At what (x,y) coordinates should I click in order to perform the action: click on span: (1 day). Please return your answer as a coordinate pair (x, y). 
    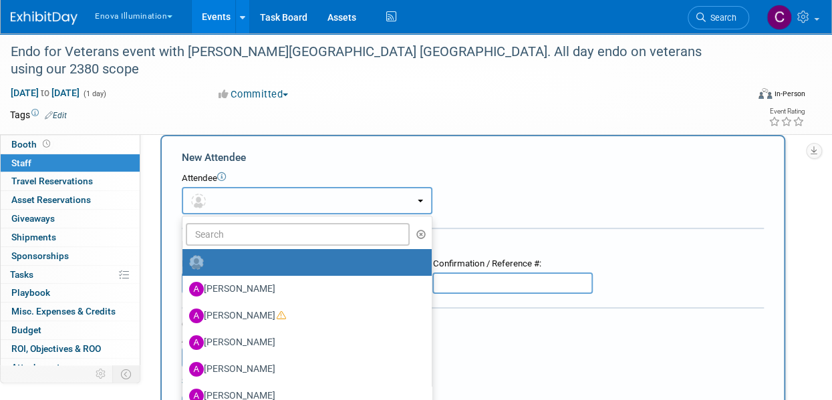
    Looking at the image, I should click on (94, 94).